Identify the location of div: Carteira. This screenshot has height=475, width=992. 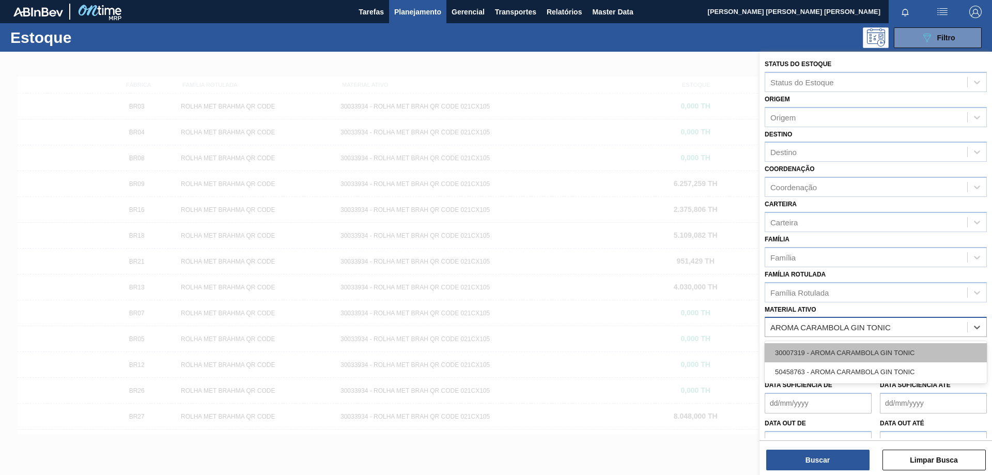
(783, 222).